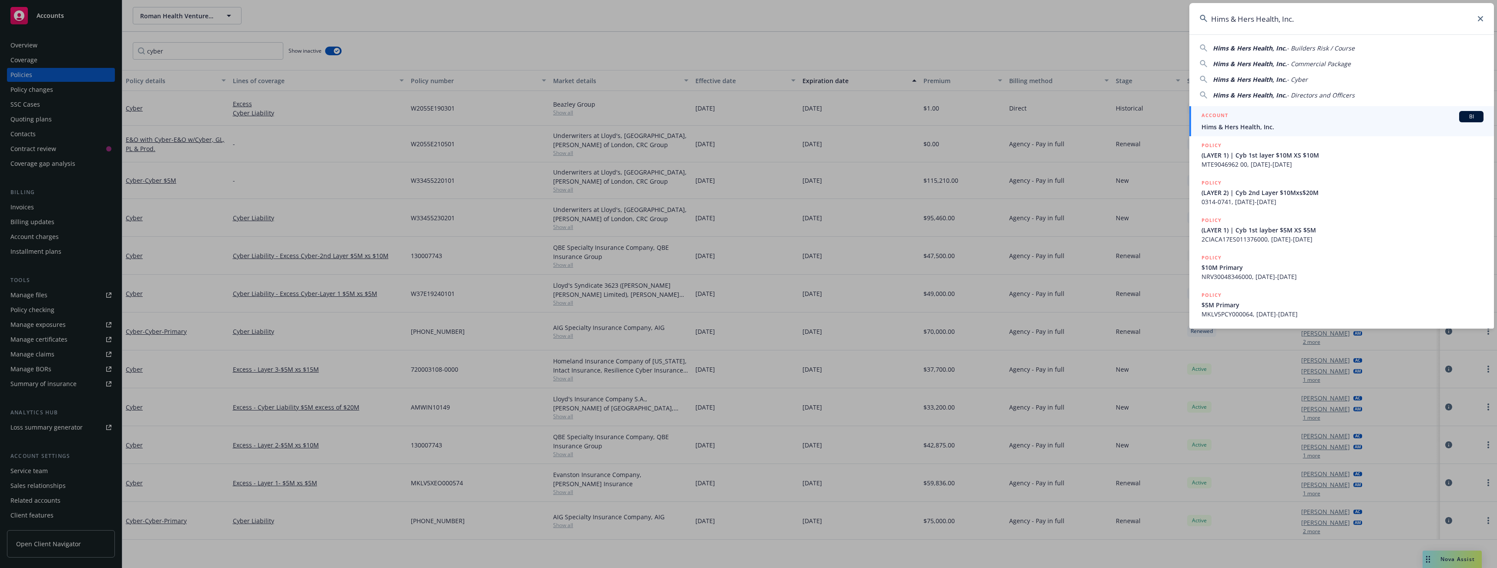 This screenshot has height=568, width=1497. What do you see at coordinates (1471, 117) in the screenshot?
I see `span: BI` at bounding box center [1471, 117].